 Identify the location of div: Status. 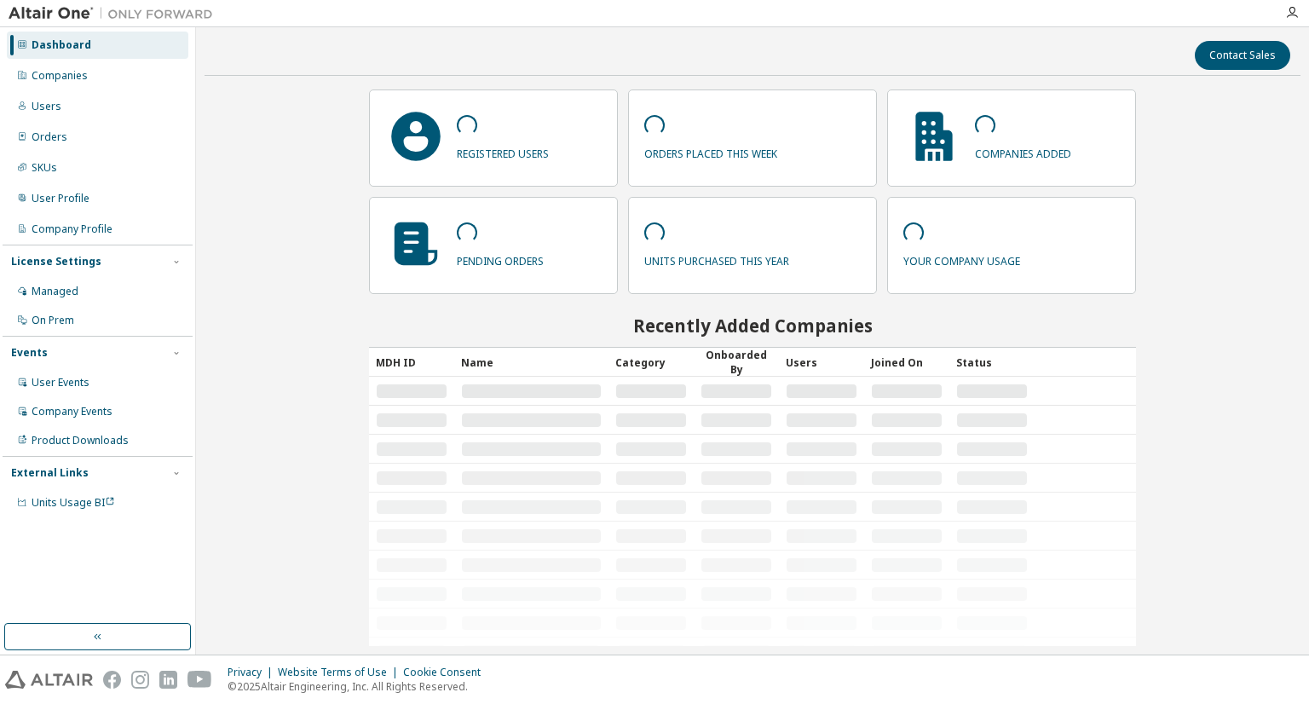
(992, 362).